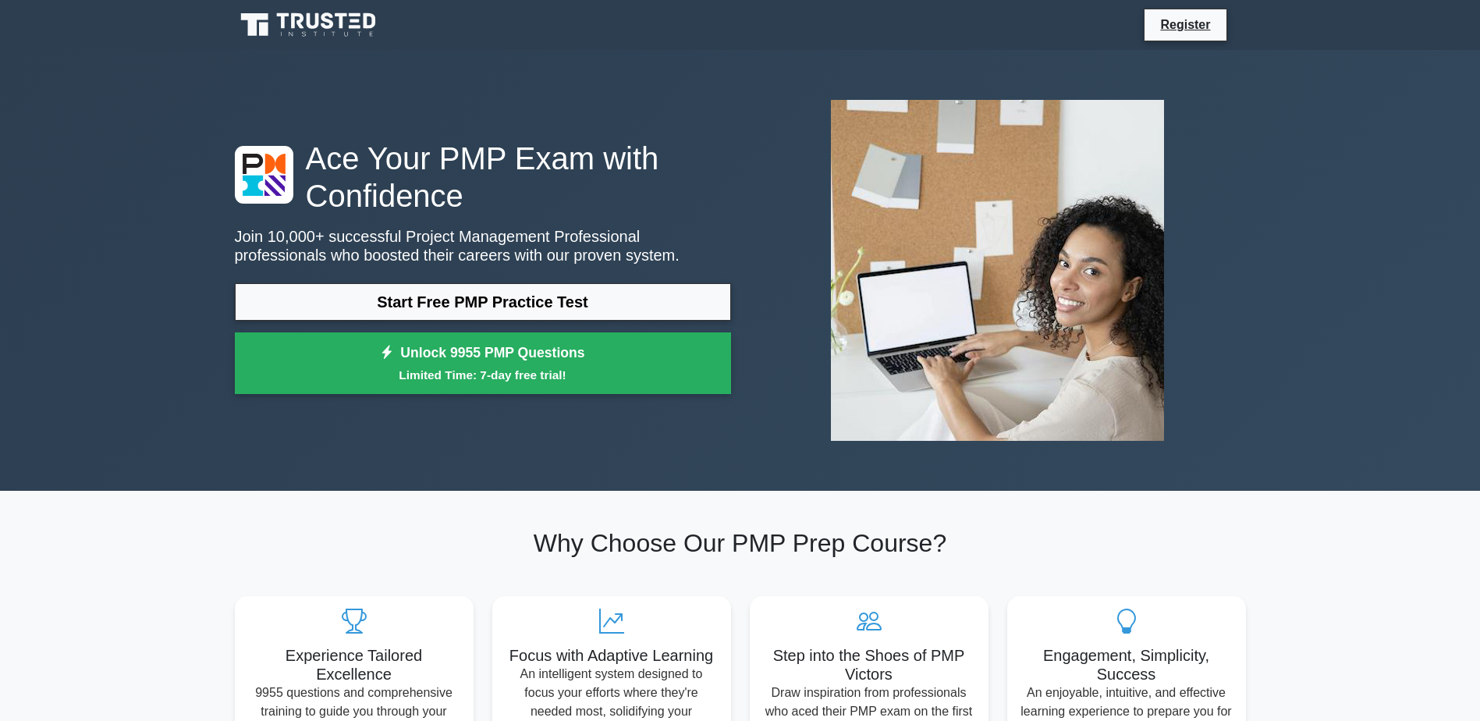  Describe the element at coordinates (354, 665) in the screenshot. I see `h5: Experience Tailored Excellence` at that location.